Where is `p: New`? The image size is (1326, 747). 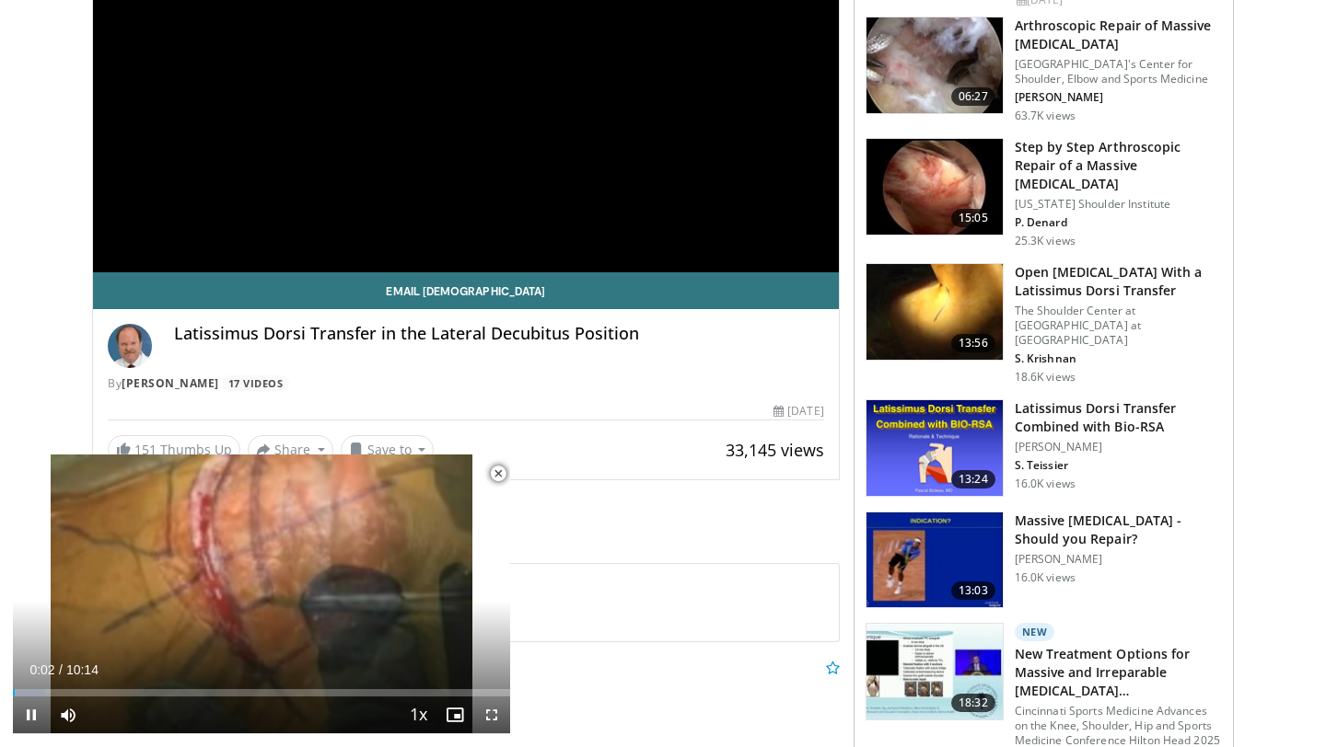
p: New is located at coordinates (1035, 632).